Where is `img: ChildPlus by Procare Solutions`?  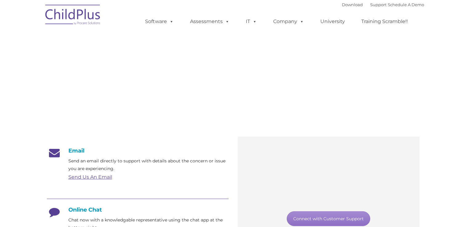 img: ChildPlus by Procare Solutions is located at coordinates (73, 16).